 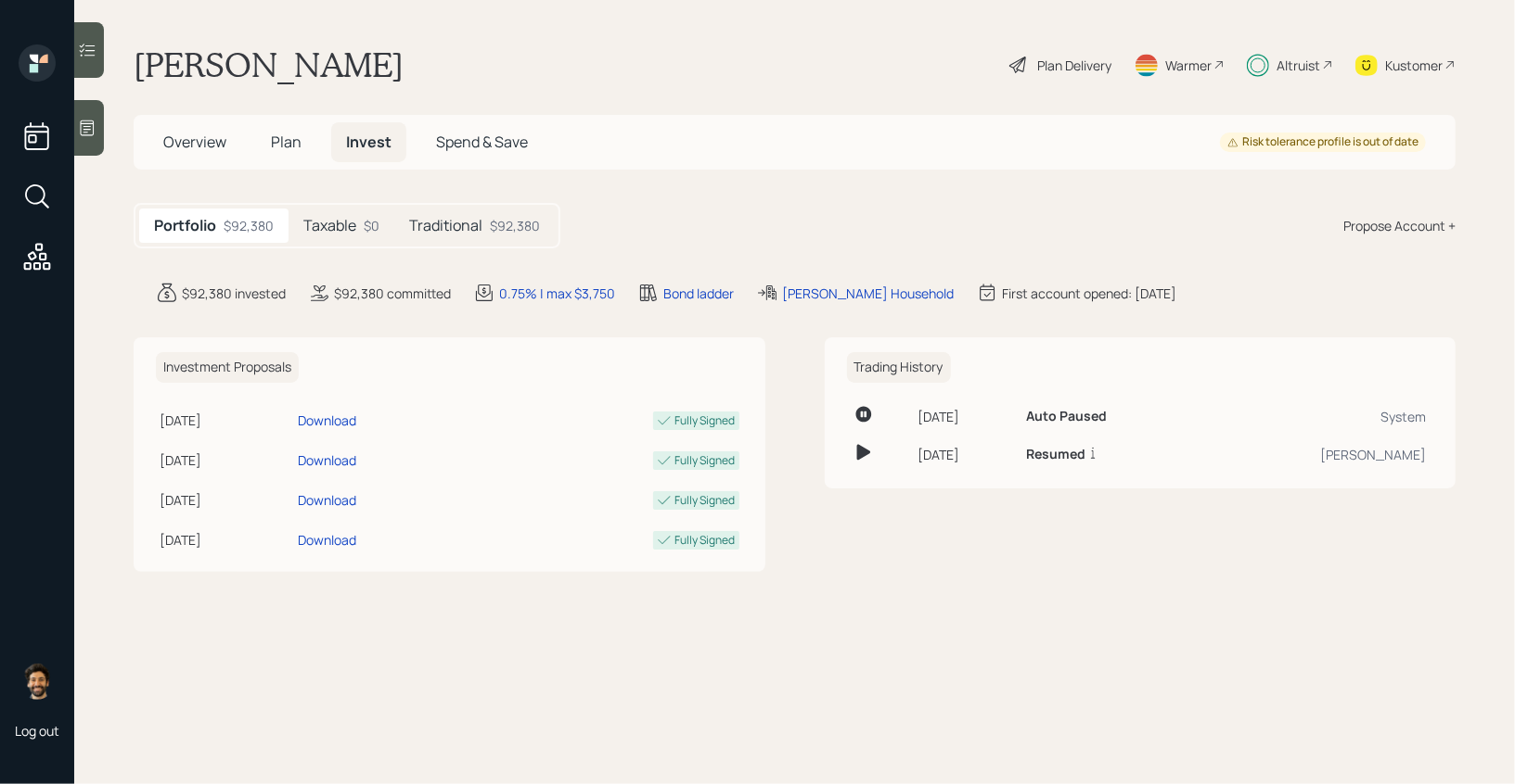 What do you see at coordinates (445, 225) in the screenshot?
I see `h5: Traditional` at bounding box center [445, 225].